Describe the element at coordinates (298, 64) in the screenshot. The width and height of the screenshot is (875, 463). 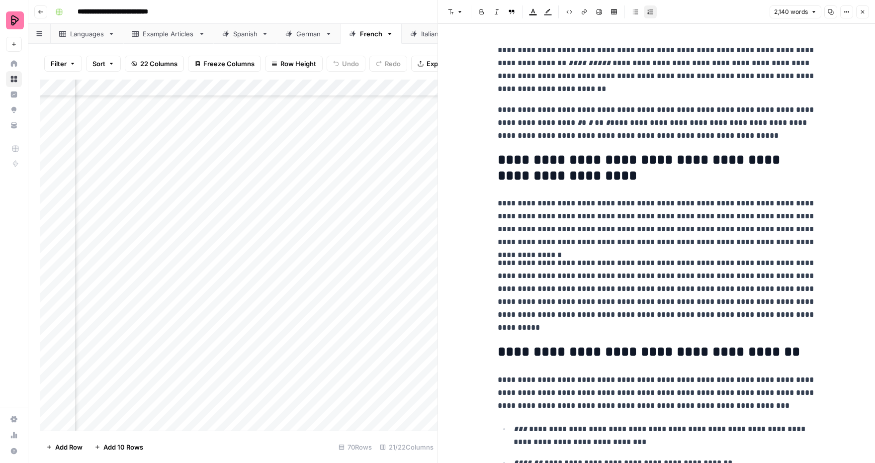
I see `span: Row Height` at that location.